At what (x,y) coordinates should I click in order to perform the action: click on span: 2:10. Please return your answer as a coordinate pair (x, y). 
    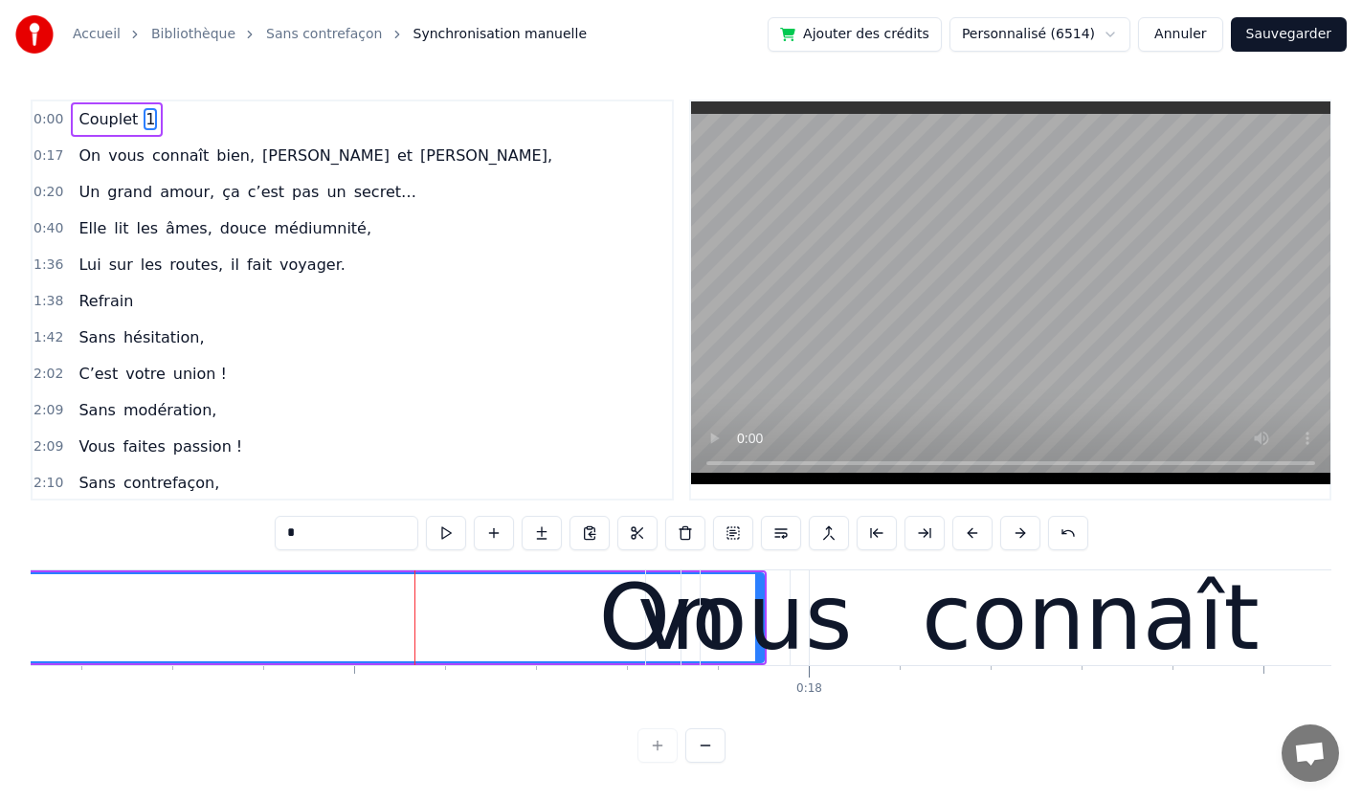
    Looking at the image, I should click on (48, 483).